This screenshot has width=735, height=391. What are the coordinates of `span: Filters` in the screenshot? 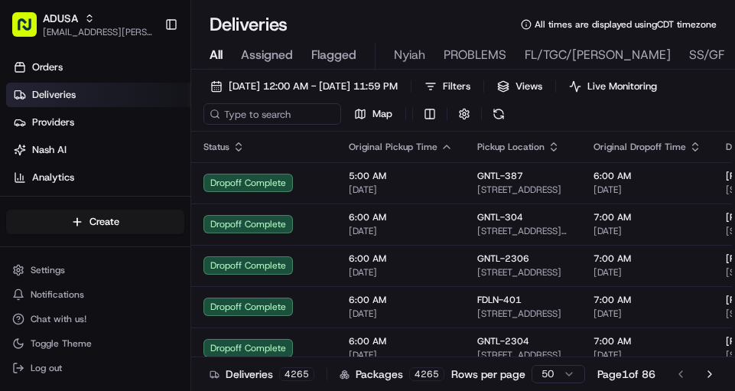 It's located at (457, 86).